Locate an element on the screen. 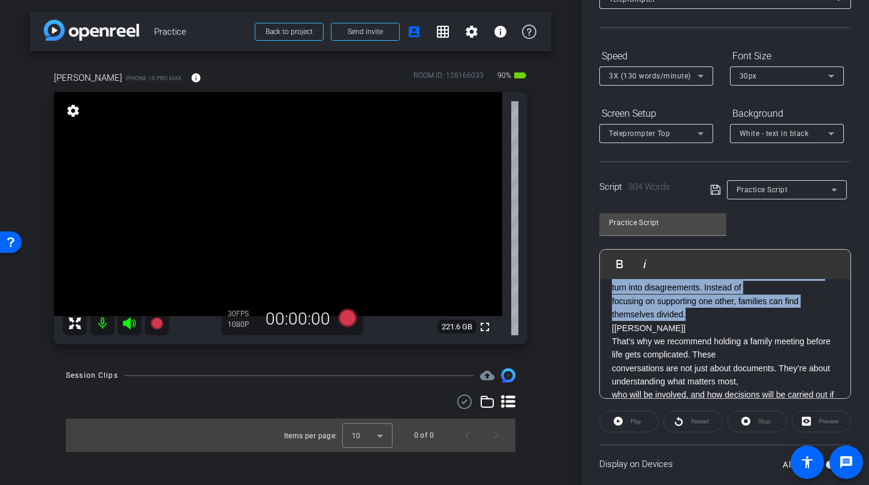  span: Destinations for your clips is located at coordinates (487, 376).